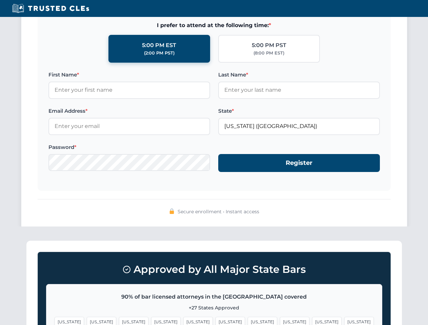 The image size is (428, 325). What do you see at coordinates (214, 25) in the screenshot?
I see `span: I prefer to attend at the following time:` at bounding box center [214, 25].